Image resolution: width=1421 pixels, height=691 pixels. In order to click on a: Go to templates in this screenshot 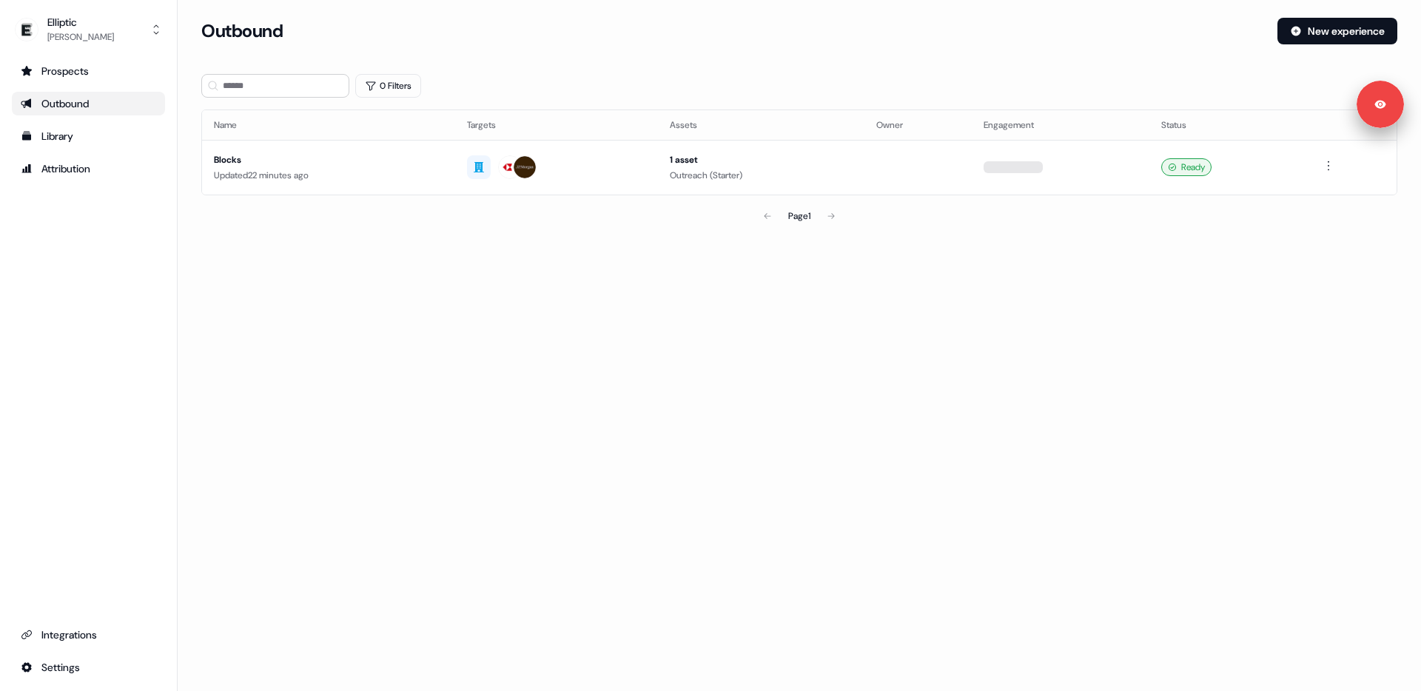, I will do `click(88, 136)`.